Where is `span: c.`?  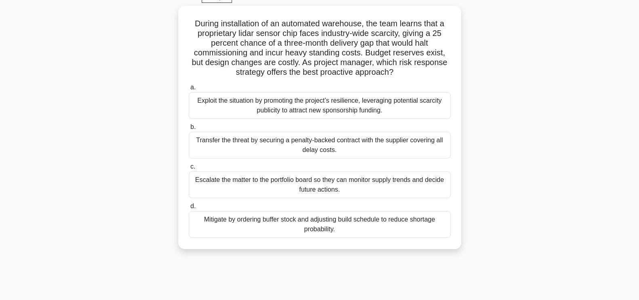 span: c. is located at coordinates (193, 166).